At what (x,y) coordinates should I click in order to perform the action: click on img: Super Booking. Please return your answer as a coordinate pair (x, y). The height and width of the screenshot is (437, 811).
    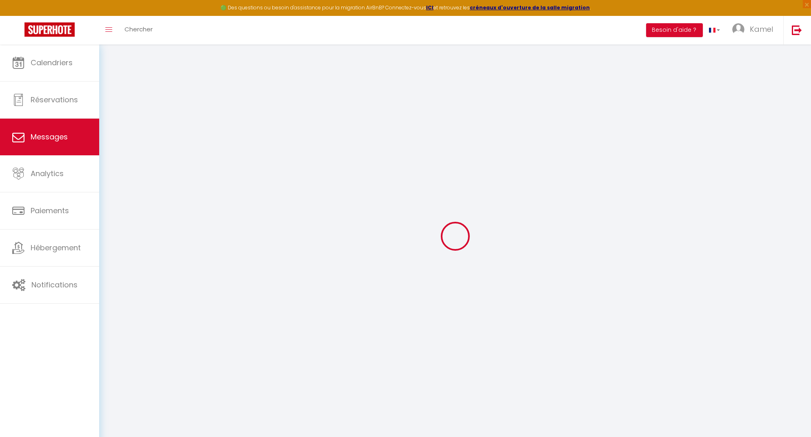
    Looking at the image, I should click on (49, 29).